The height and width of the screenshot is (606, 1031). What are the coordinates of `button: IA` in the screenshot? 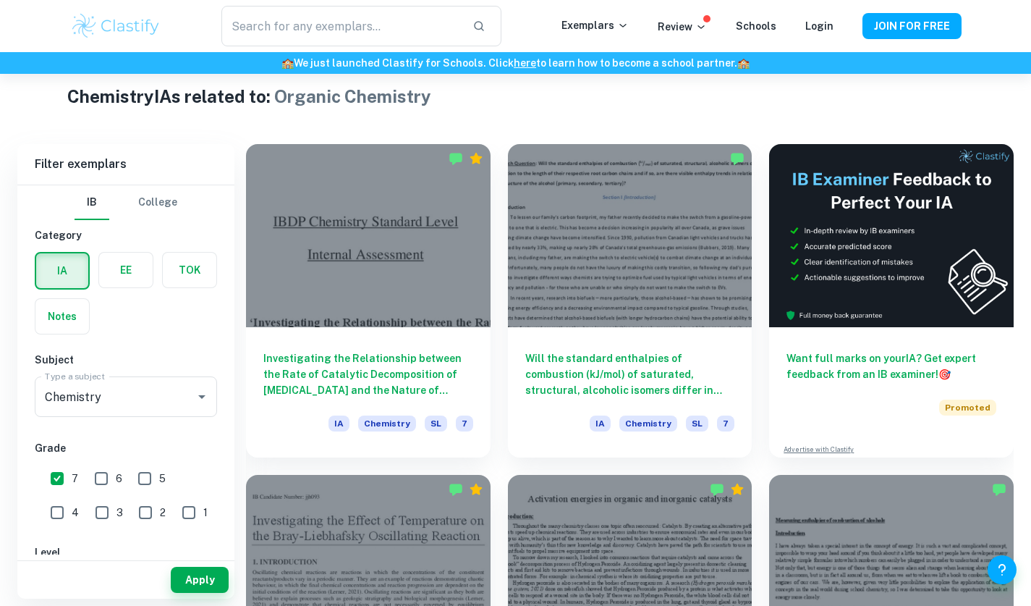 It's located at (62, 271).